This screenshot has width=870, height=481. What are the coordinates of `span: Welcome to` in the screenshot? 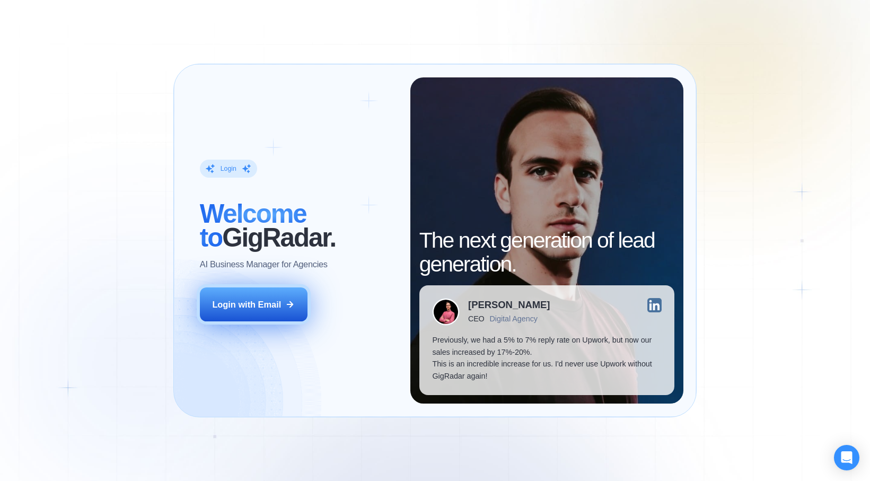 It's located at (253, 225).